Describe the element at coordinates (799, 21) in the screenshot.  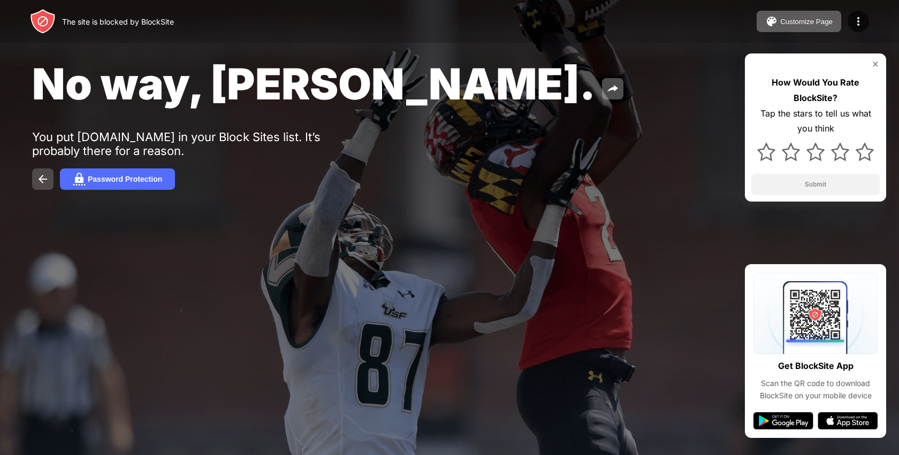
I see `button: Customize Page` at that location.